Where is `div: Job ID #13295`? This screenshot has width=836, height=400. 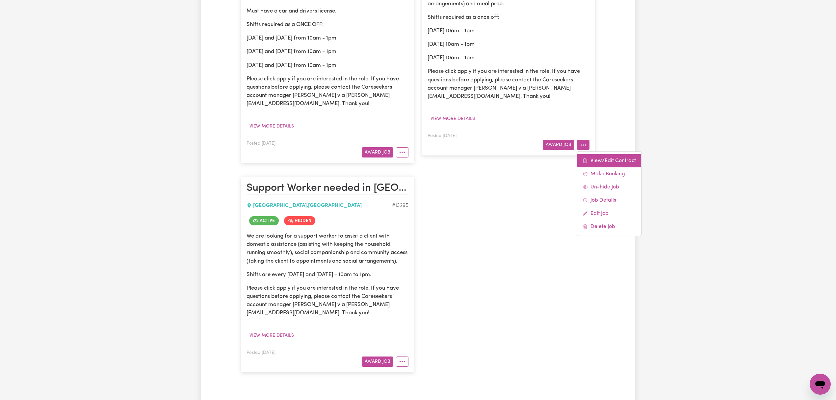 div: Job ID #13295 is located at coordinates (400, 205).